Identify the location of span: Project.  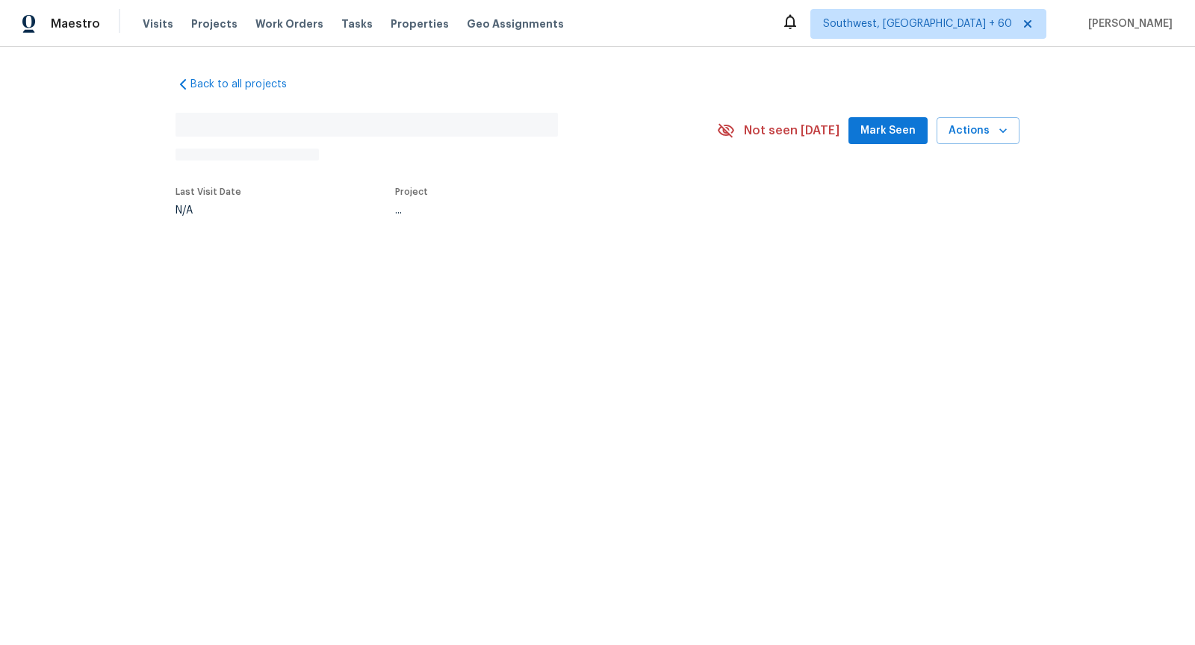
(411, 192).